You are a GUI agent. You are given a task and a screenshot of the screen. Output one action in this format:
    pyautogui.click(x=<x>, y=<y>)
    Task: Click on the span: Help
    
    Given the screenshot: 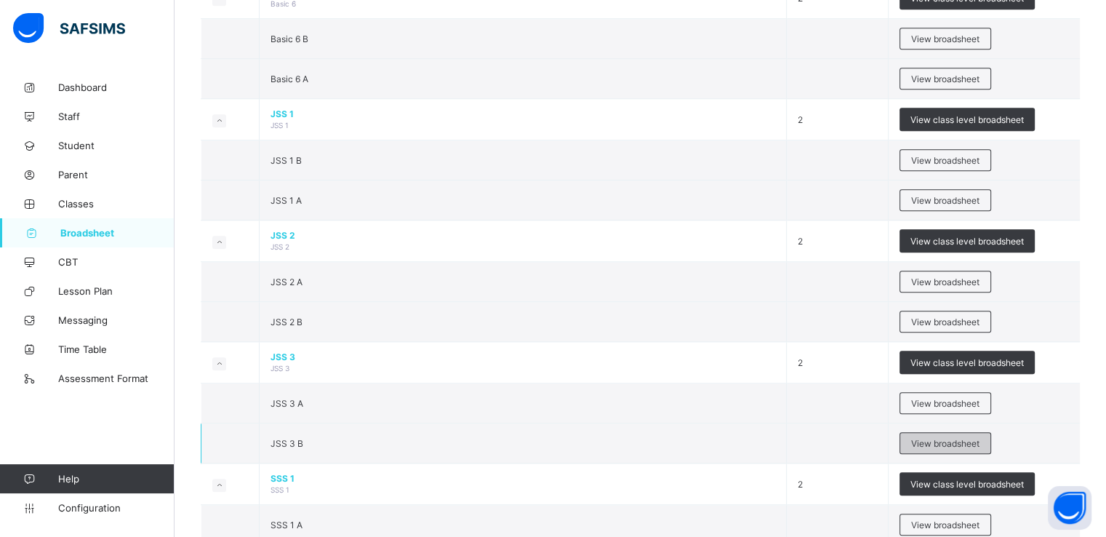 What is the action you would take?
    pyautogui.click(x=116, y=479)
    